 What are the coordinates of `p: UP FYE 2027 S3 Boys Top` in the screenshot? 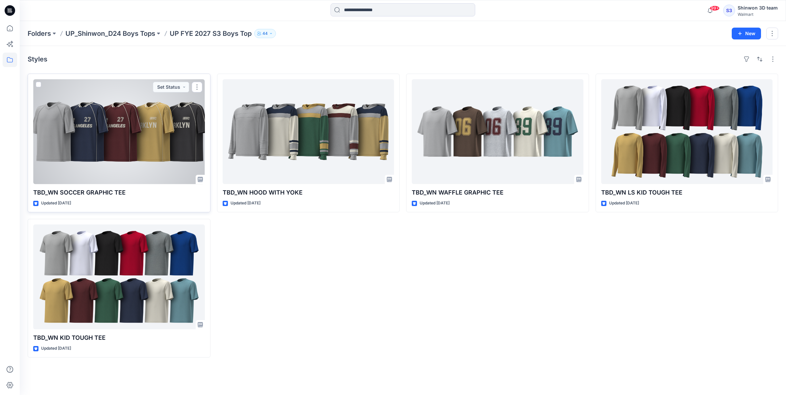 It's located at (211, 34).